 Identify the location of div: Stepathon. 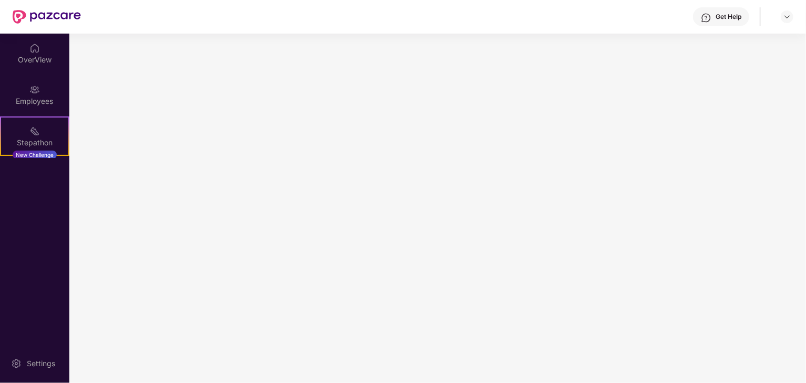
(35, 143).